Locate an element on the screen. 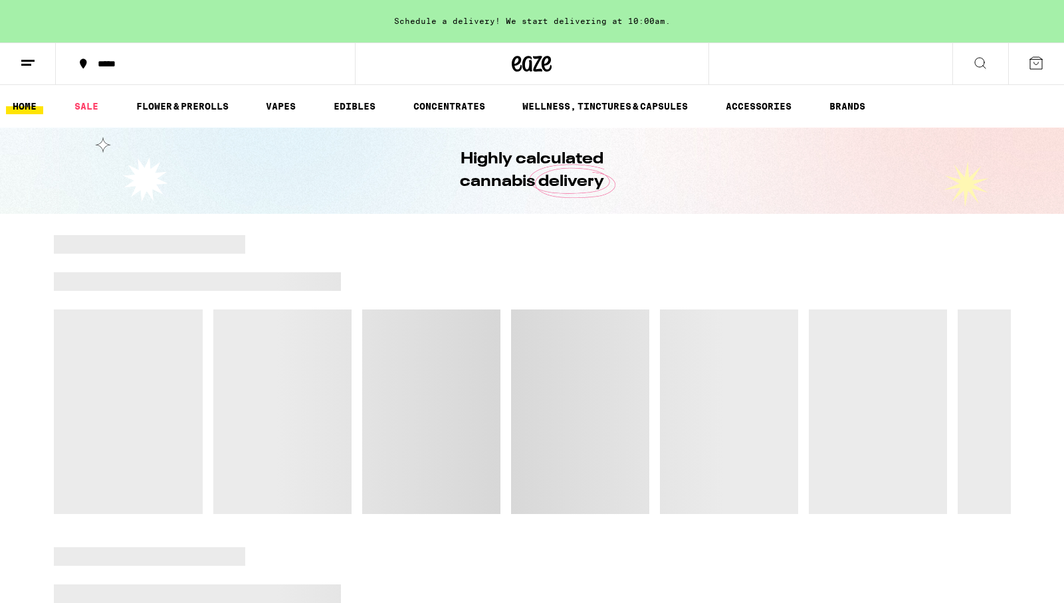  a: HOME is located at coordinates (25, 106).